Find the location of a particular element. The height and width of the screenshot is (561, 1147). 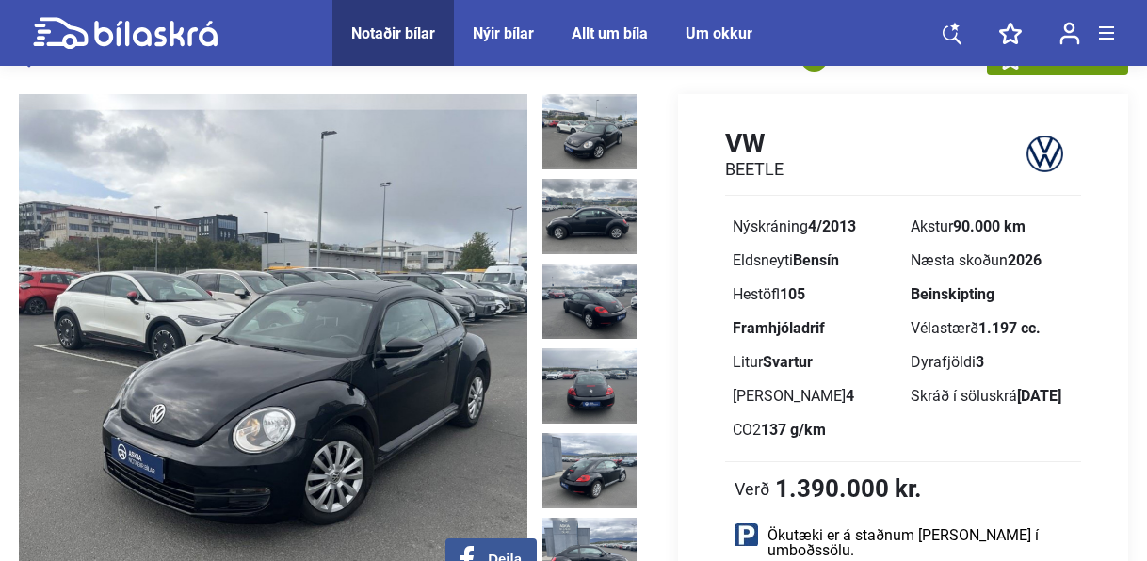

h2: BEETLE is located at coordinates (754, 170).